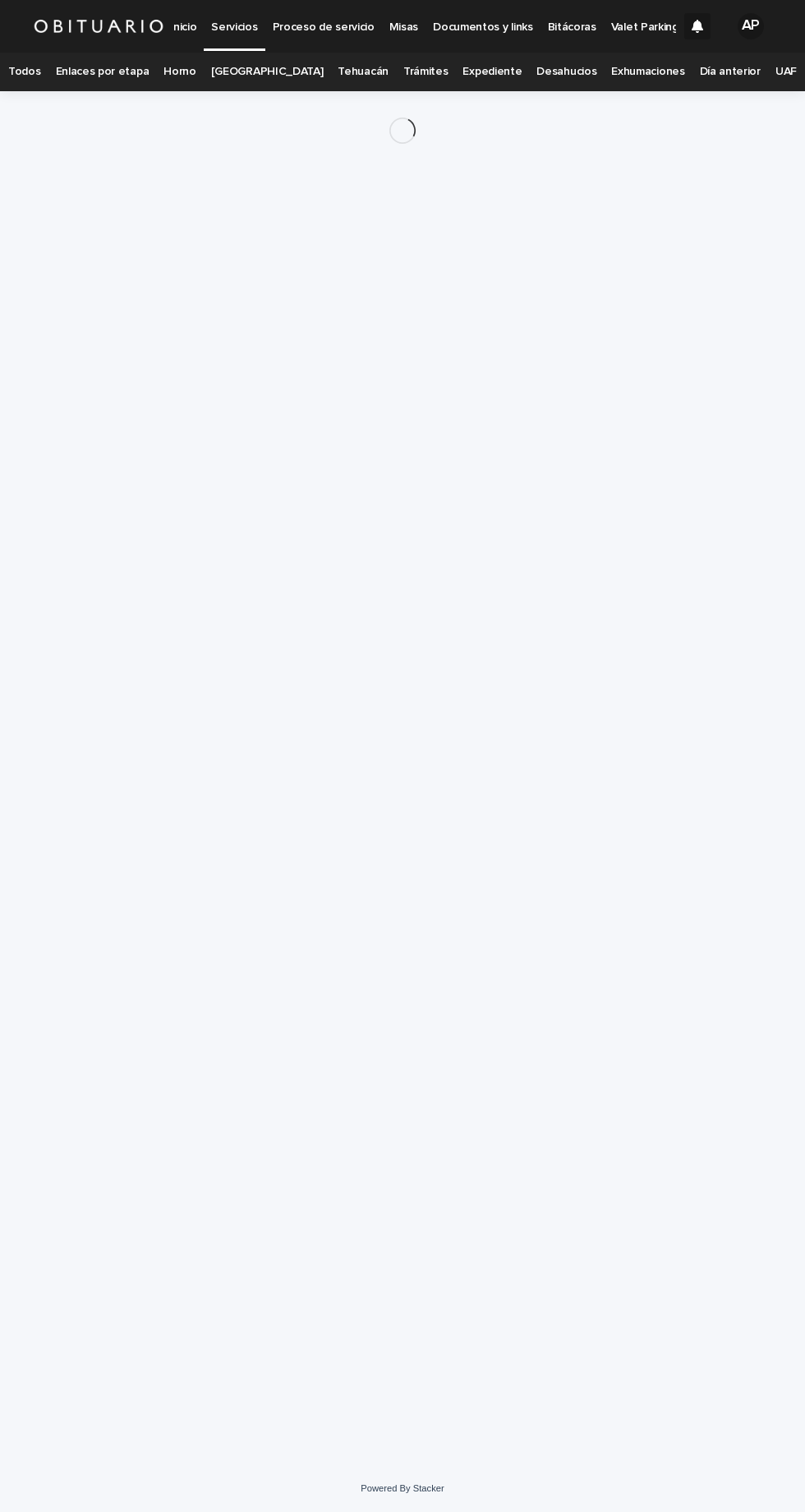  I want to click on a: Expediente, so click(492, 72).